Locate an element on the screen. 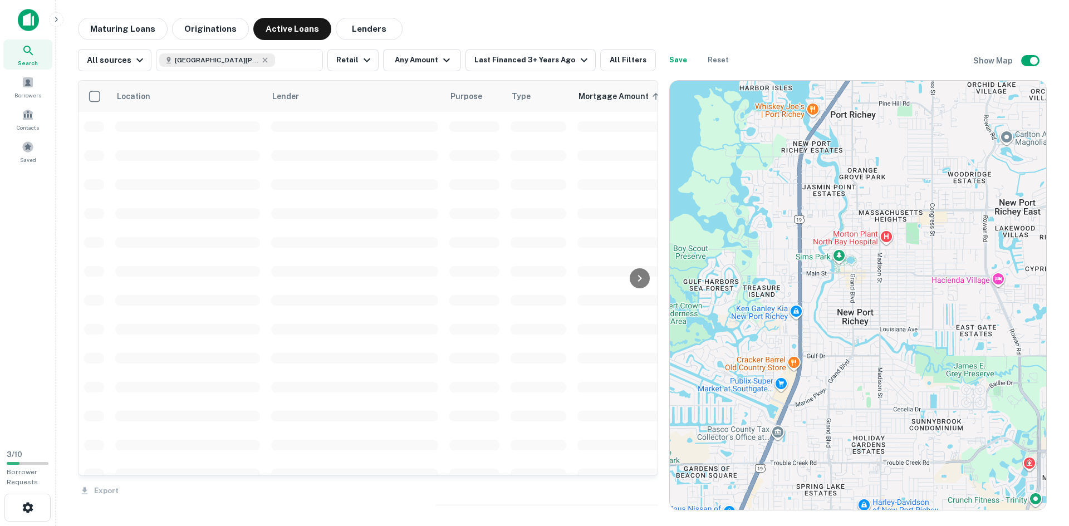 The height and width of the screenshot is (526, 1069). button: Lenders is located at coordinates (369, 29).